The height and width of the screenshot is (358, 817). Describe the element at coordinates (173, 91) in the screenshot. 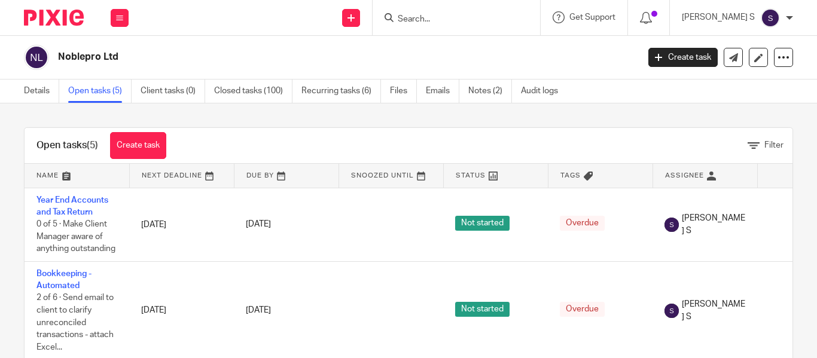

I see `a: Client tasks (0)` at that location.